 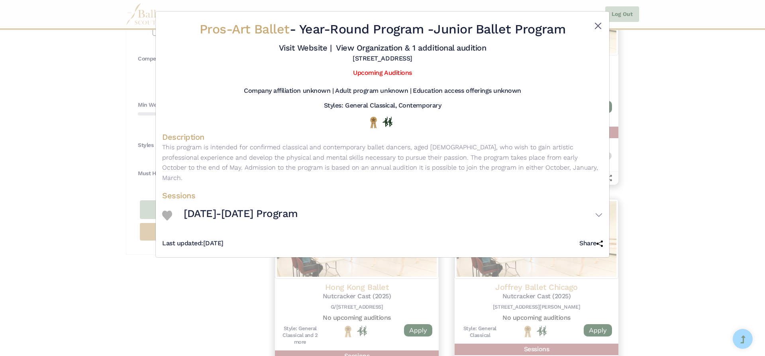 What do you see at coordinates (591, 244) in the screenshot?
I see `h5: Share` at bounding box center [591, 244].